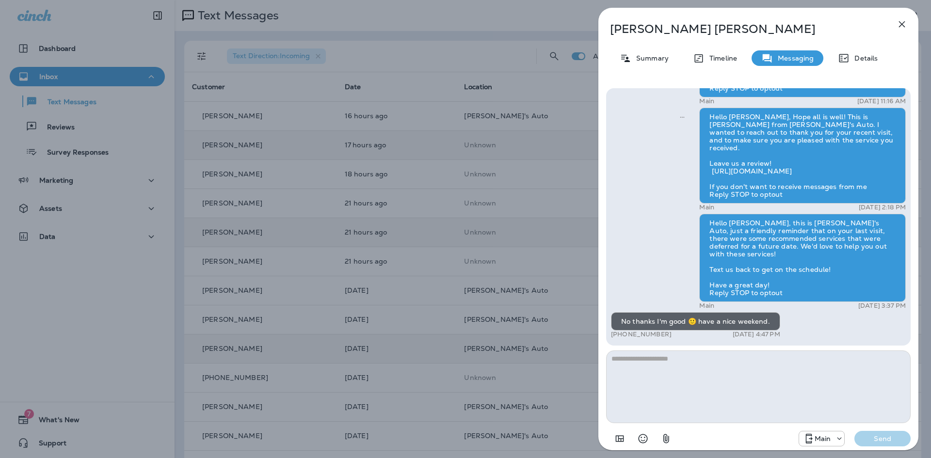  What do you see at coordinates (650, 58) in the screenshot?
I see `p: Summary` at bounding box center [650, 58].